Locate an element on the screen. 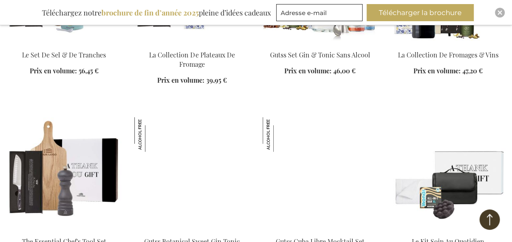  button: Télécharger la brochure is located at coordinates (420, 13).